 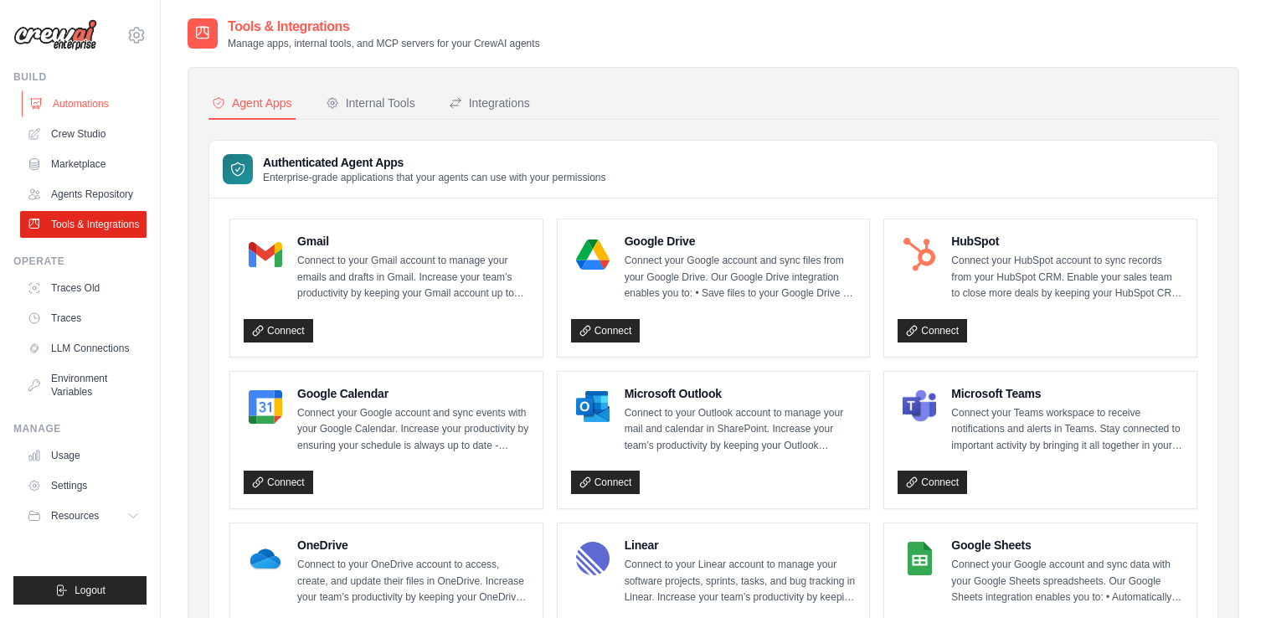 I want to click on p: Connect your Google account and sync data with your Google Sheets spreadsheets. Our Google Sheets..., so click(x=1067, y=581).